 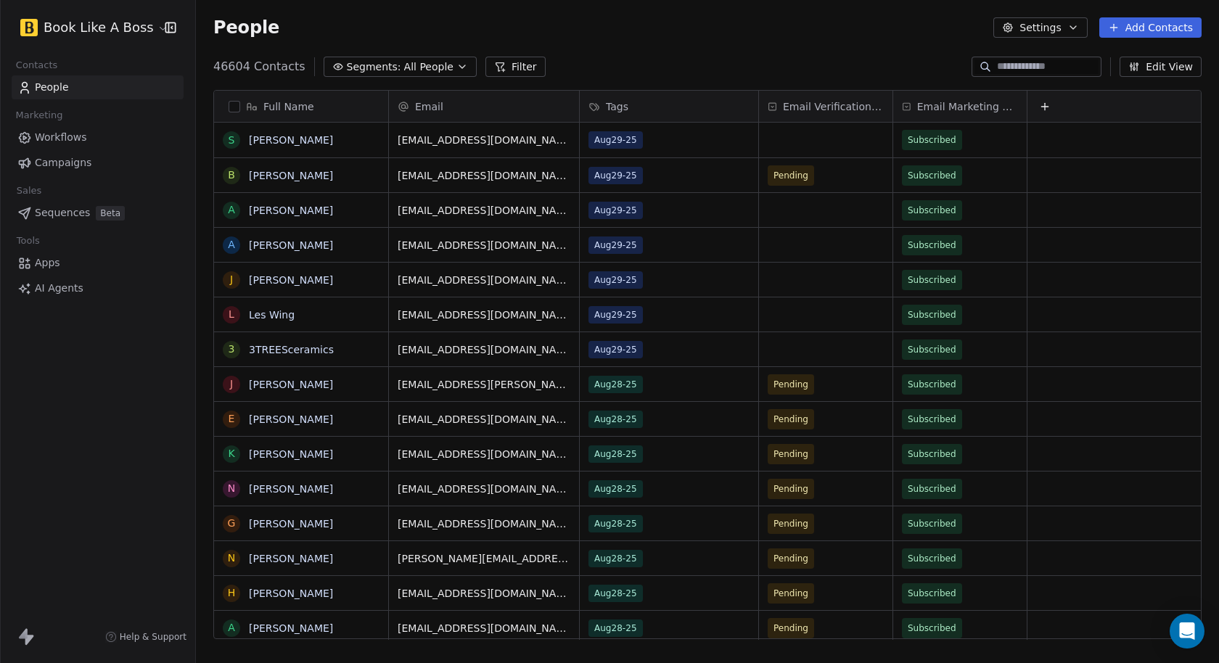 What do you see at coordinates (259, 67) in the screenshot?
I see `span: 46604 Contacts` at bounding box center [259, 67].